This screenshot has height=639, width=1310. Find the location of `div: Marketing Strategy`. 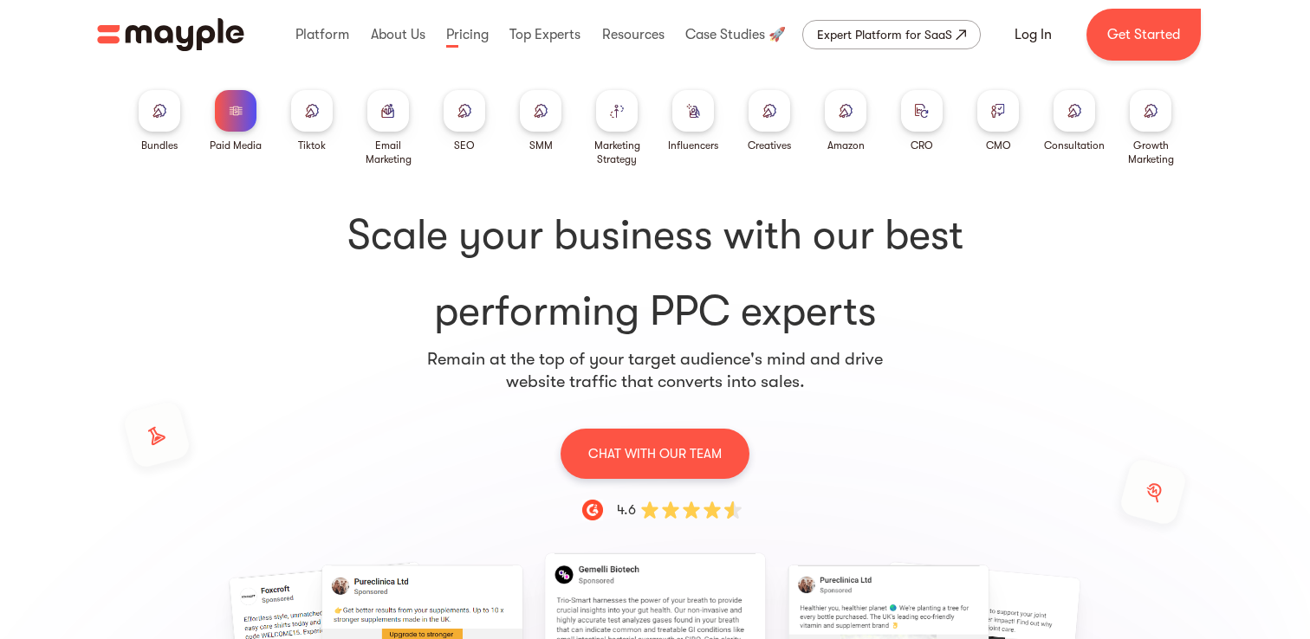

div: Marketing Strategy is located at coordinates (617, 153).